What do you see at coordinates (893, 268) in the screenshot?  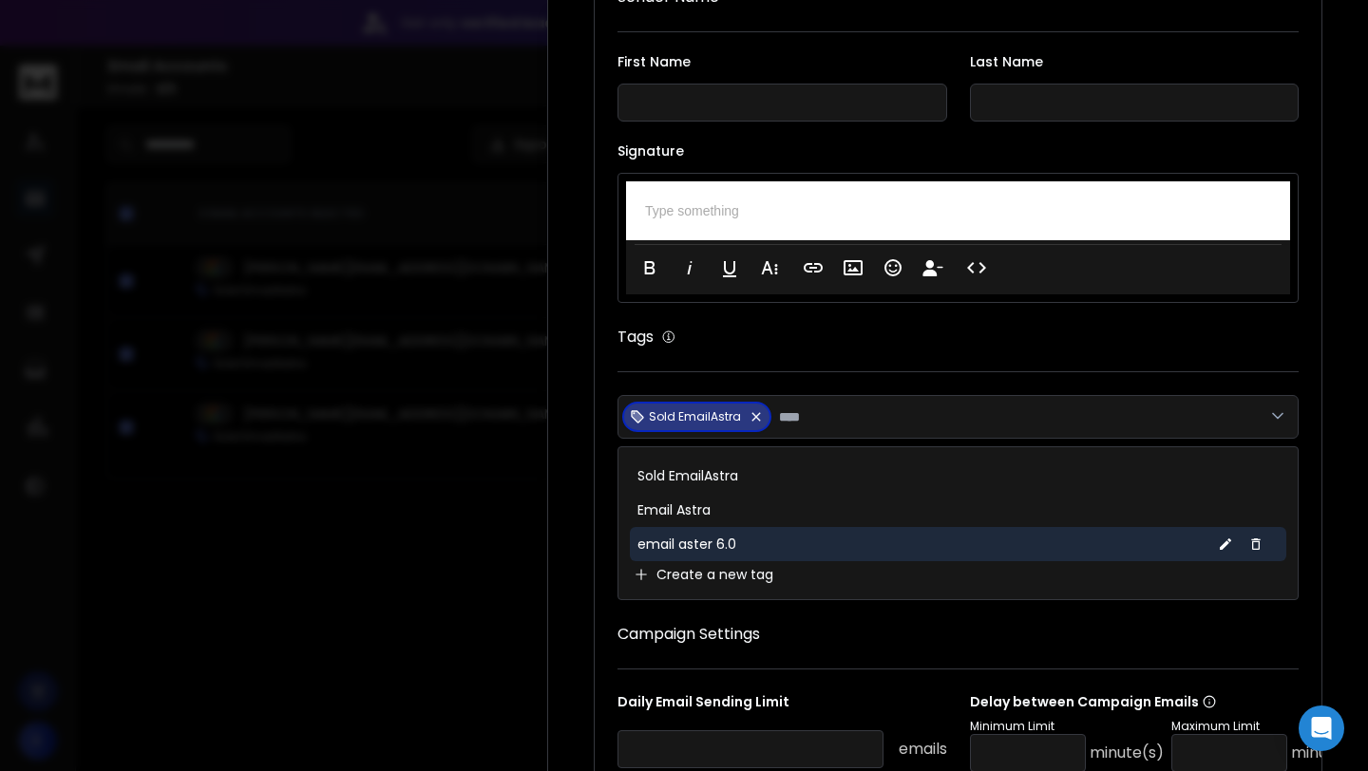 I see `button: Emoticons` at bounding box center [893, 268].